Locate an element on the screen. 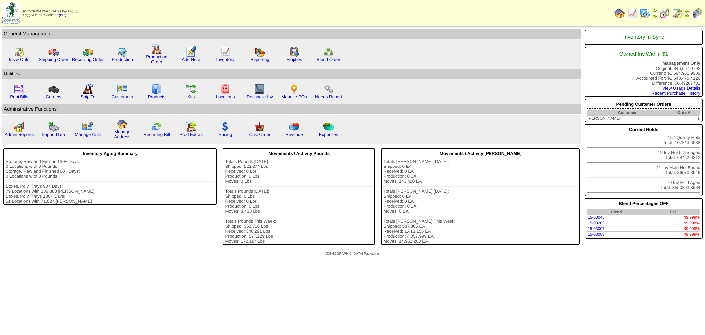 This screenshot has height=335, width=705. a: Carriers is located at coordinates (53, 97).